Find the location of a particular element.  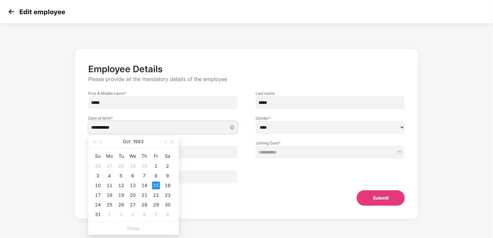

label: Date of birth is located at coordinates (163, 118).